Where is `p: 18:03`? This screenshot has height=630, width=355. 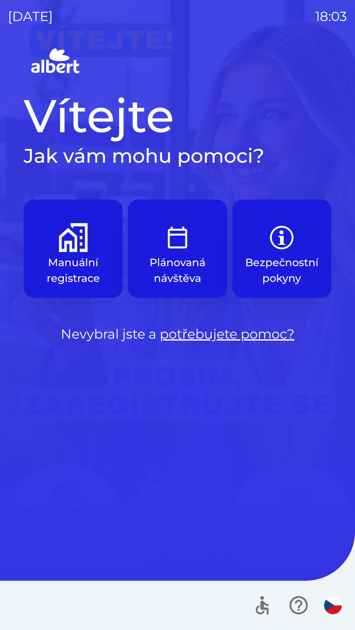 p: 18:03 is located at coordinates (331, 16).